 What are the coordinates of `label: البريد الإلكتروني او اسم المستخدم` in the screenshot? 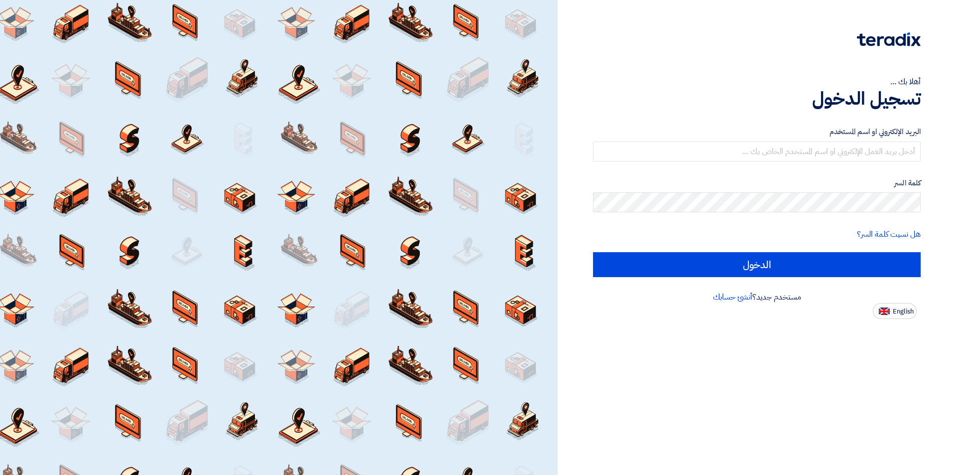 It's located at (757, 131).